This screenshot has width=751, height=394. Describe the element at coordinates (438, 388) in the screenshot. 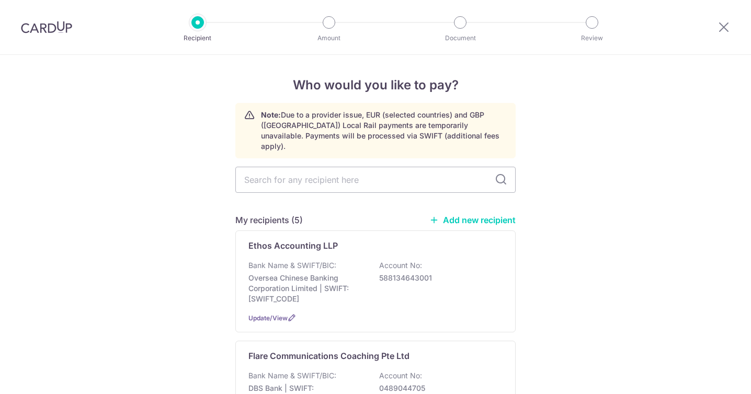

I see `p: 0489044705` at that location.